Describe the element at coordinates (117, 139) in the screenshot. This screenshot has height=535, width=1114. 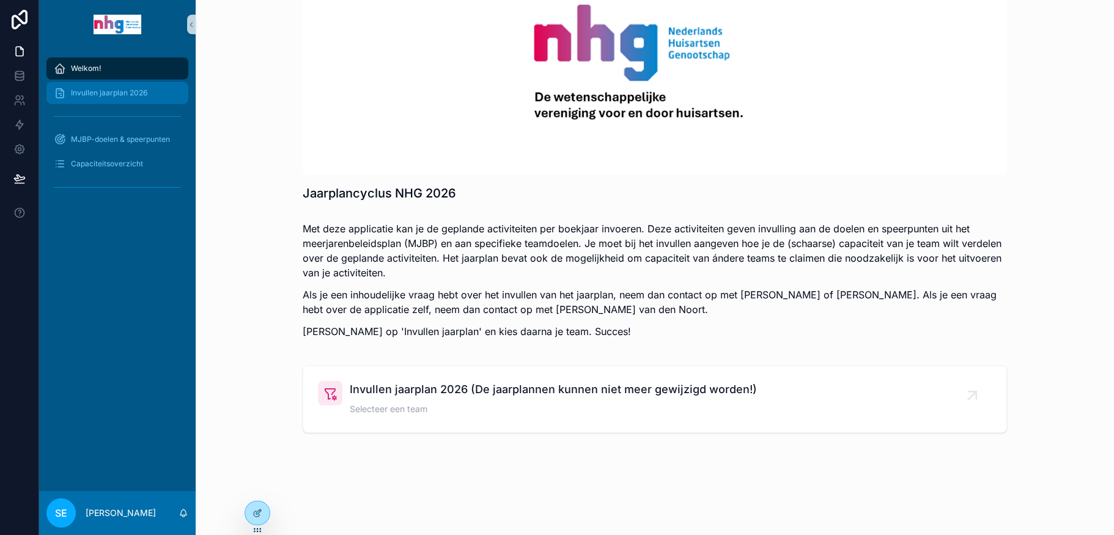
I see `a: MJBP-doelen & speerpunten` at that location.